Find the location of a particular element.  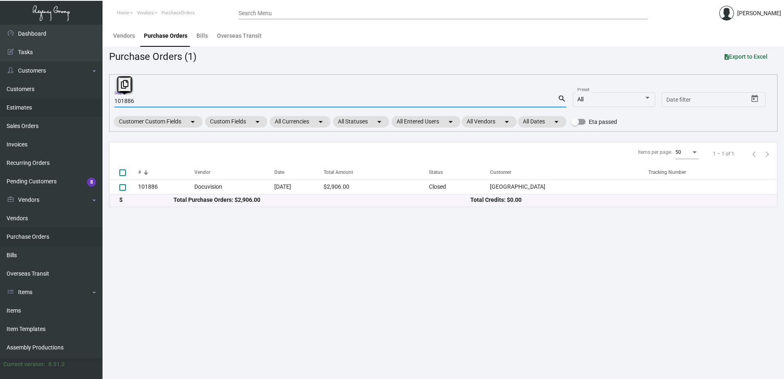

div: Bills is located at coordinates (202, 36).